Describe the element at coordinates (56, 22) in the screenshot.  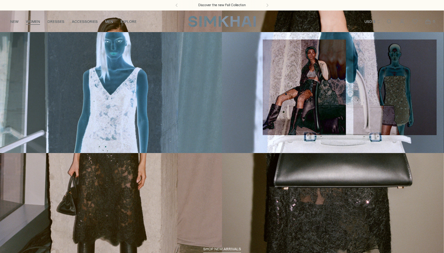
I see `a: DRESSES` at that location.